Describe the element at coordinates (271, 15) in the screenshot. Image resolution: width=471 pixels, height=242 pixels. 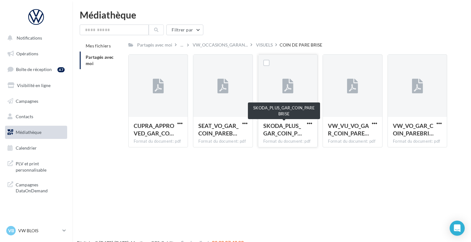
I see `div: Médiathèque` at that location.